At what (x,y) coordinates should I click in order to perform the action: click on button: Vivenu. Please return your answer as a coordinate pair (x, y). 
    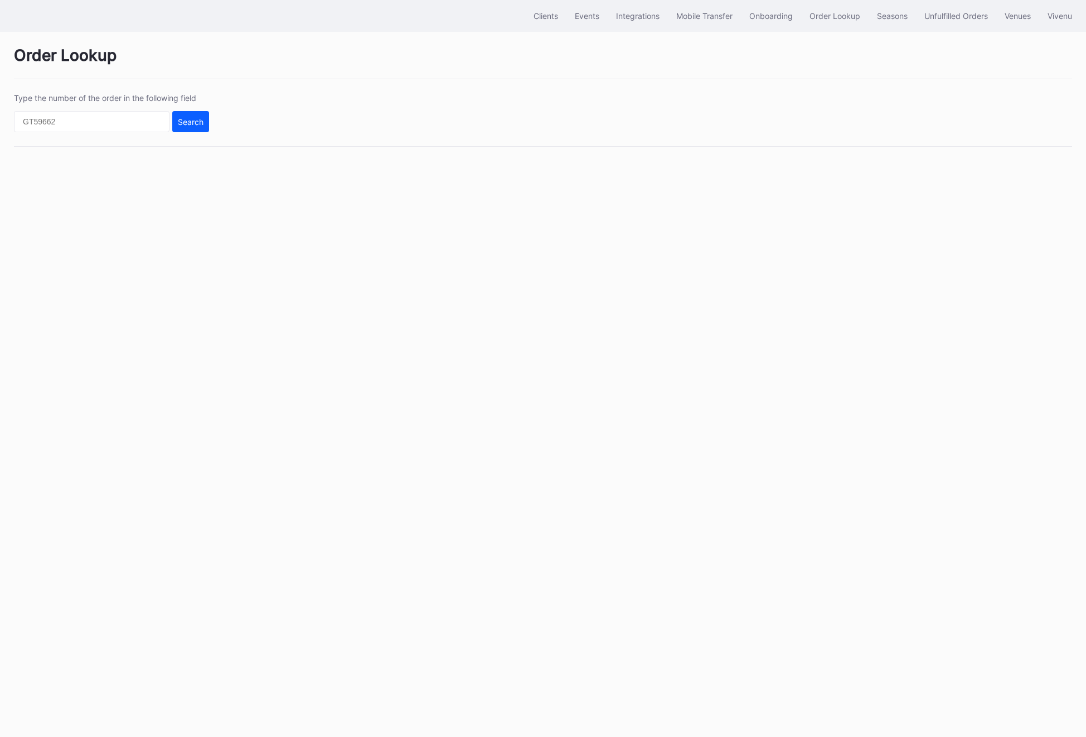
    Looking at the image, I should click on (1060, 16).